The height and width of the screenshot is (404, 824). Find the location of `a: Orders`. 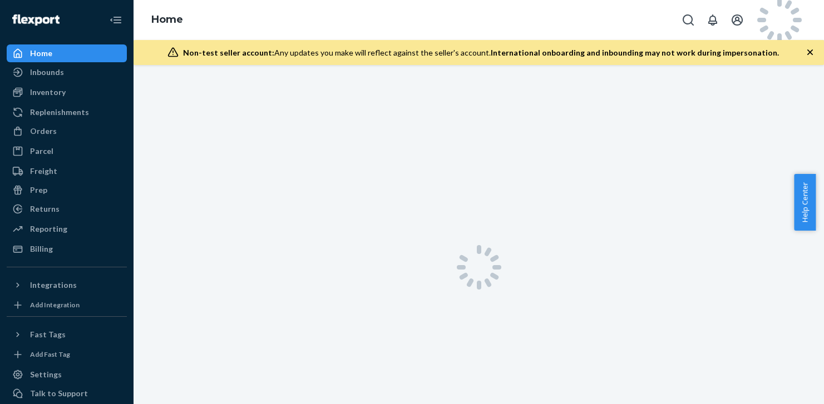

a: Orders is located at coordinates (67, 131).